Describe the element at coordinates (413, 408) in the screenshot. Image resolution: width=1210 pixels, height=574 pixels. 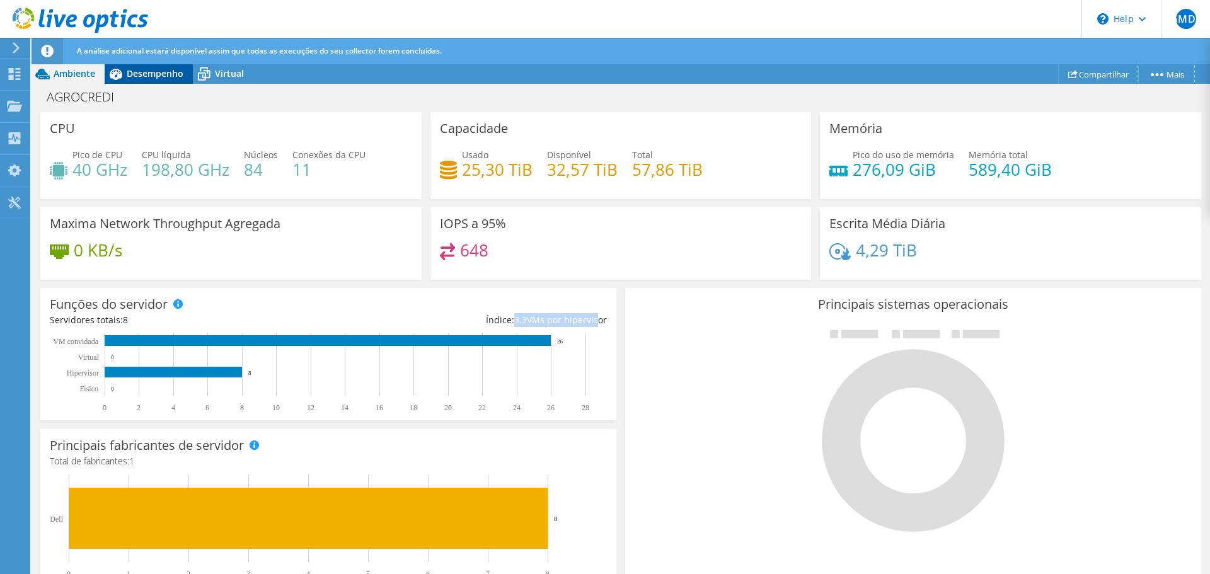
I see `text: 18` at that location.